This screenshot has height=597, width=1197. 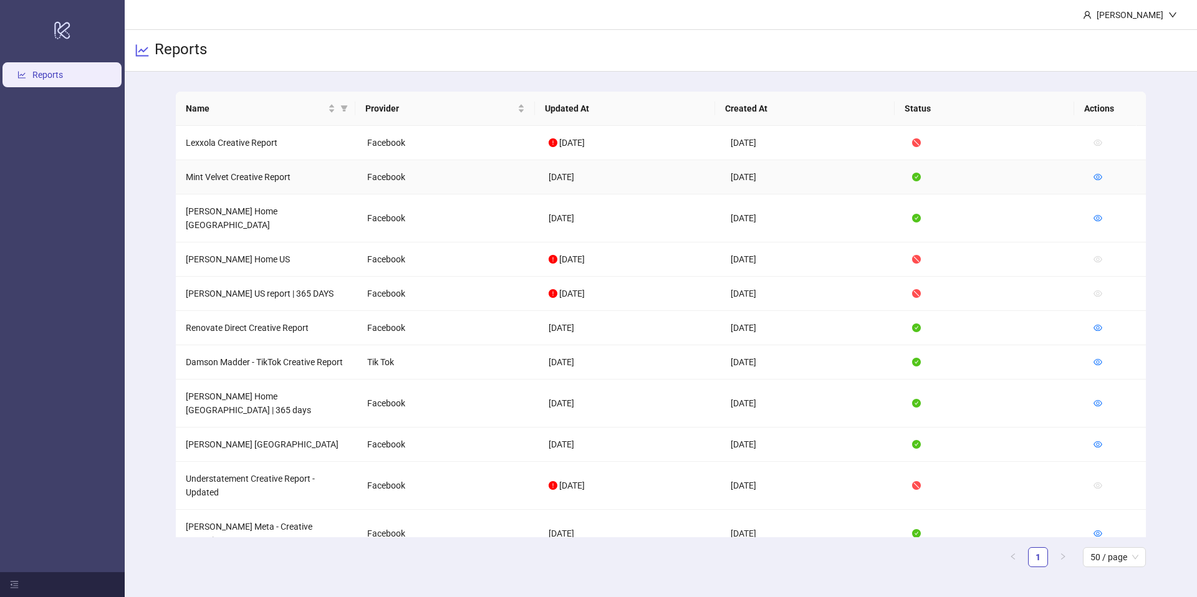 I want to click on th: Status, so click(x=984, y=108).